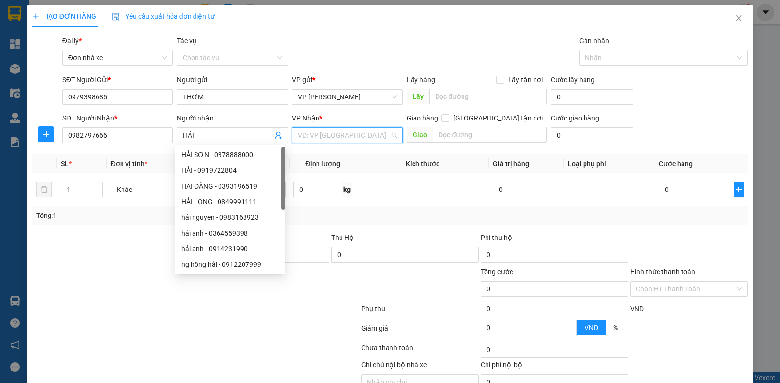  Describe the element at coordinates (497, 272) in the screenshot. I see `span: Tổng cước` at that location.